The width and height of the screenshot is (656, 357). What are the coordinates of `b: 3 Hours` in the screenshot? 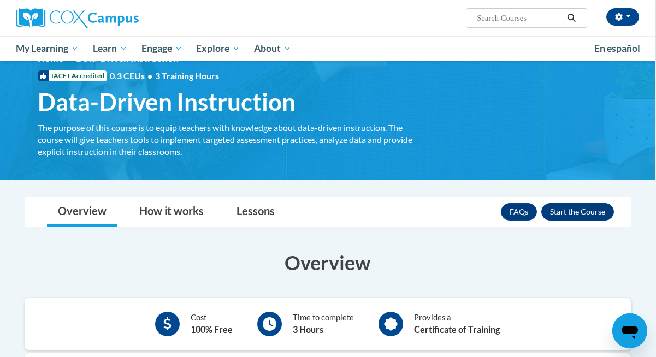 It's located at (308, 329).